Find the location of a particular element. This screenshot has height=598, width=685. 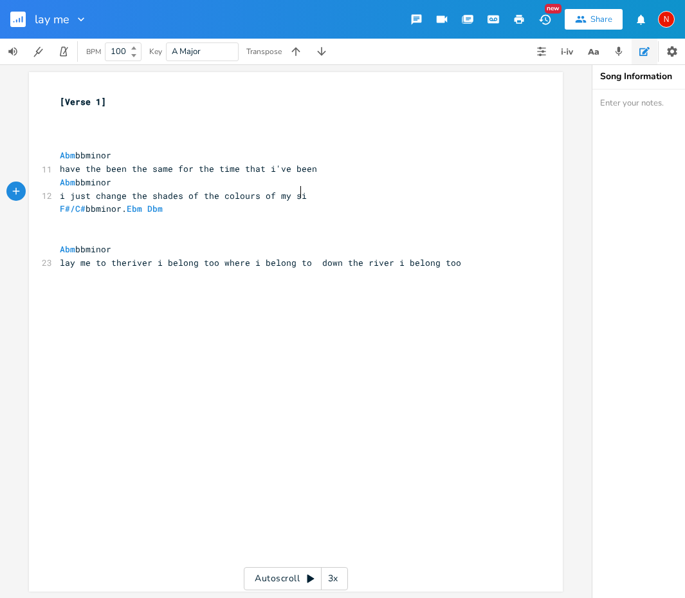

div: Share is located at coordinates (602, 19).